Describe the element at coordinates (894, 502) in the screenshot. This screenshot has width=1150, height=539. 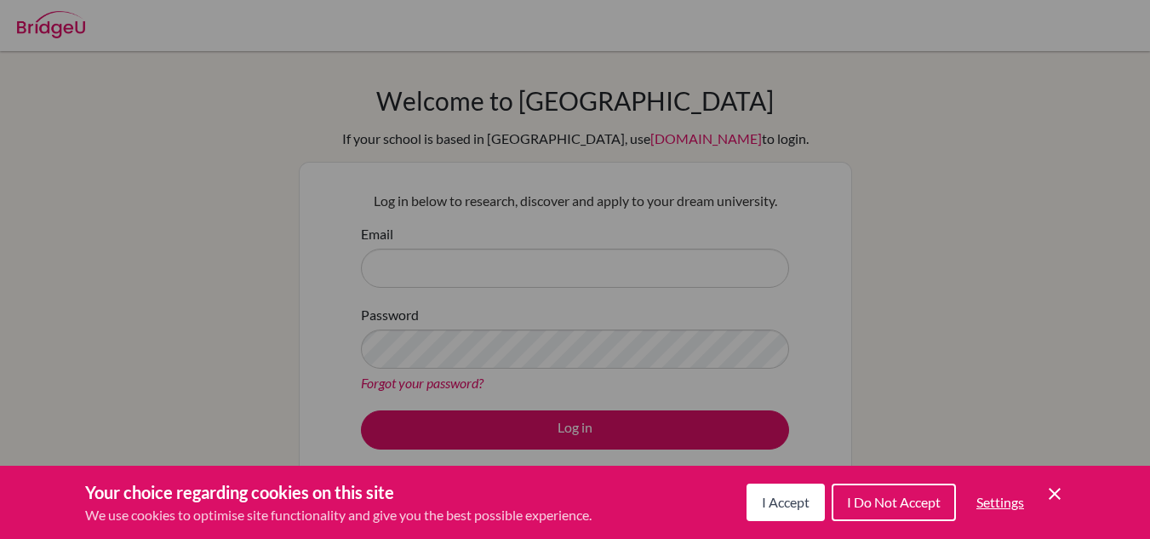
I see `button: I Do Not Accept` at that location.